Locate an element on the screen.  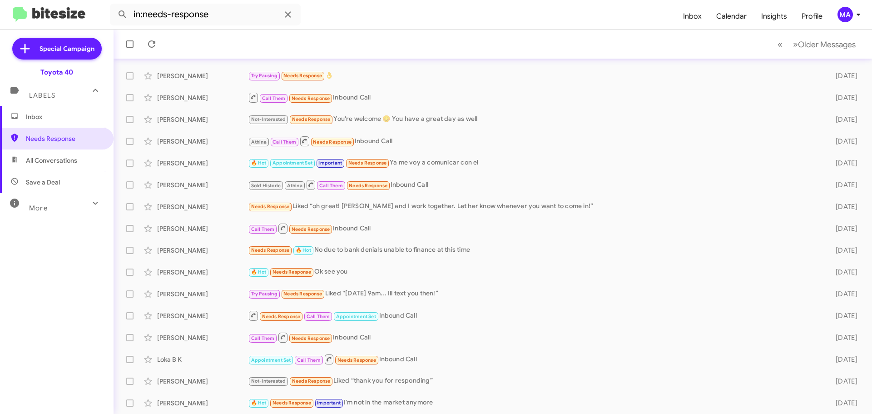
button: Next is located at coordinates (824, 44).